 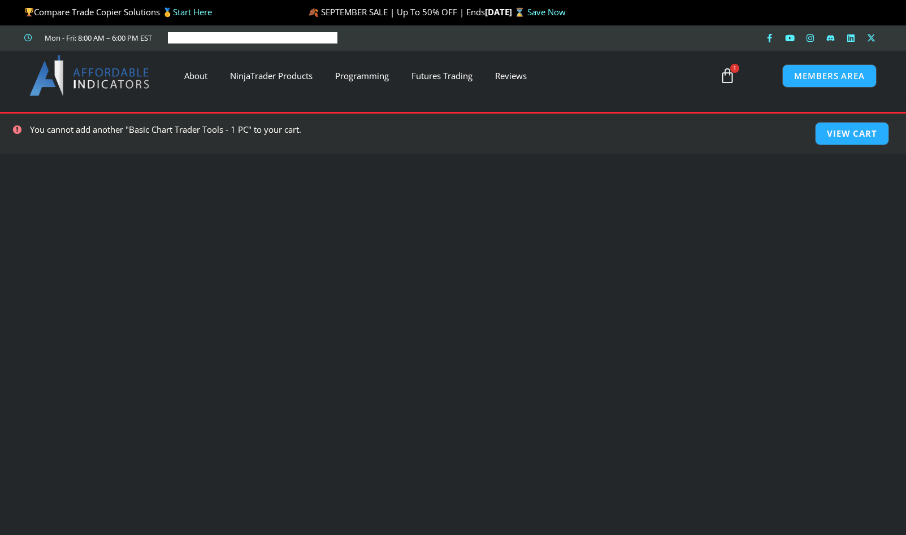 I want to click on span: Mon - Fri: 8:00 AM – 6:00 PM EST, so click(x=97, y=38).